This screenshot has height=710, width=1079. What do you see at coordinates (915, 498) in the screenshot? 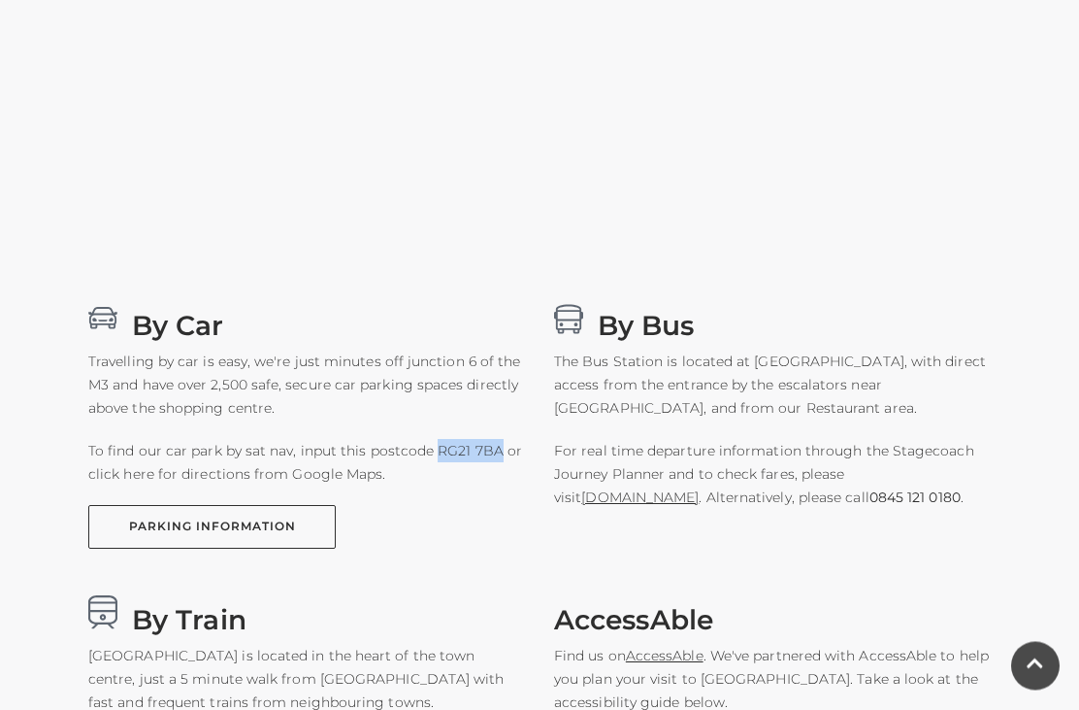
I see `a: 0845 121 0180` at bounding box center [915, 498].